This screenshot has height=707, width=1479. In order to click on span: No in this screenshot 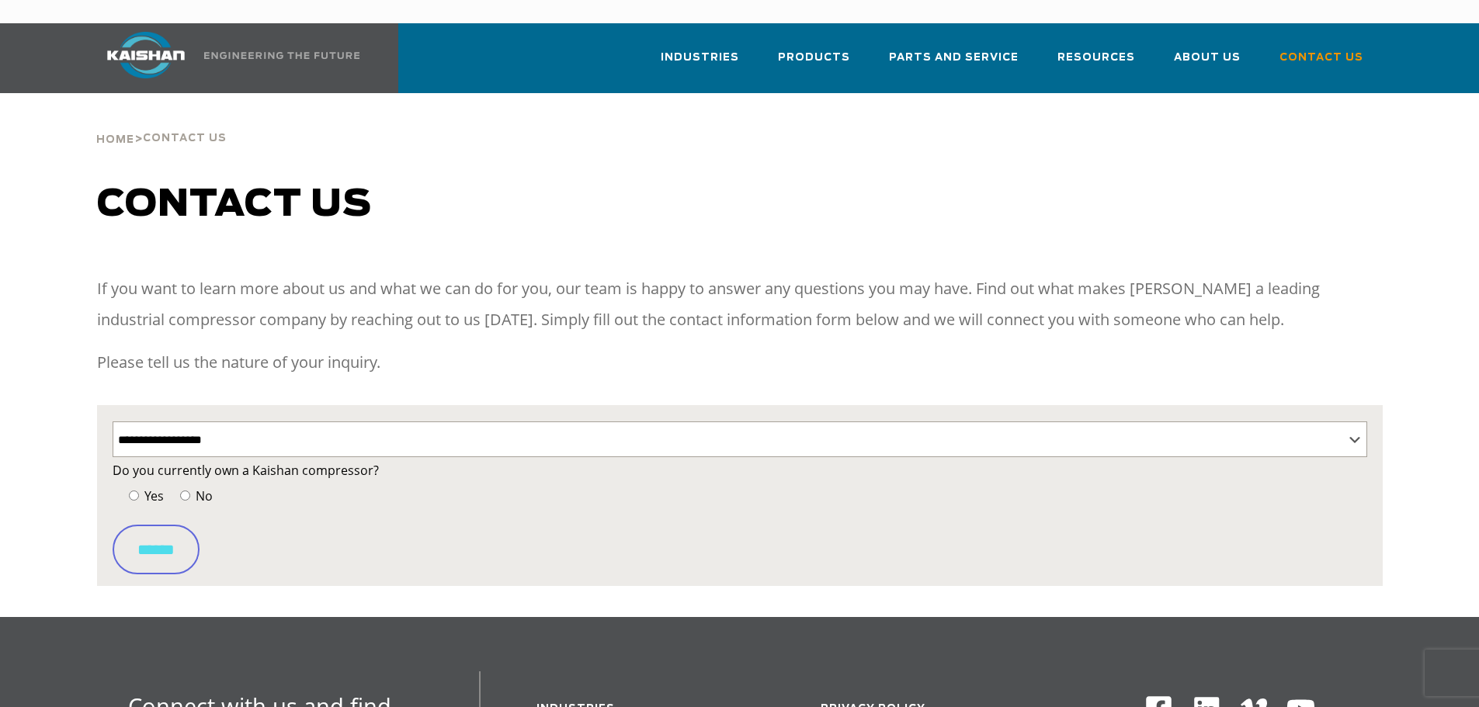, I will do `click(203, 496)`.